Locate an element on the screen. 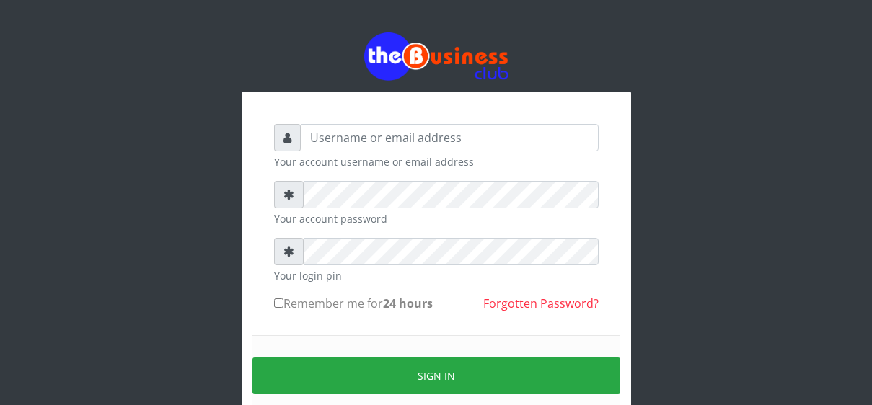  input: Username or email address is located at coordinates (449, 138).